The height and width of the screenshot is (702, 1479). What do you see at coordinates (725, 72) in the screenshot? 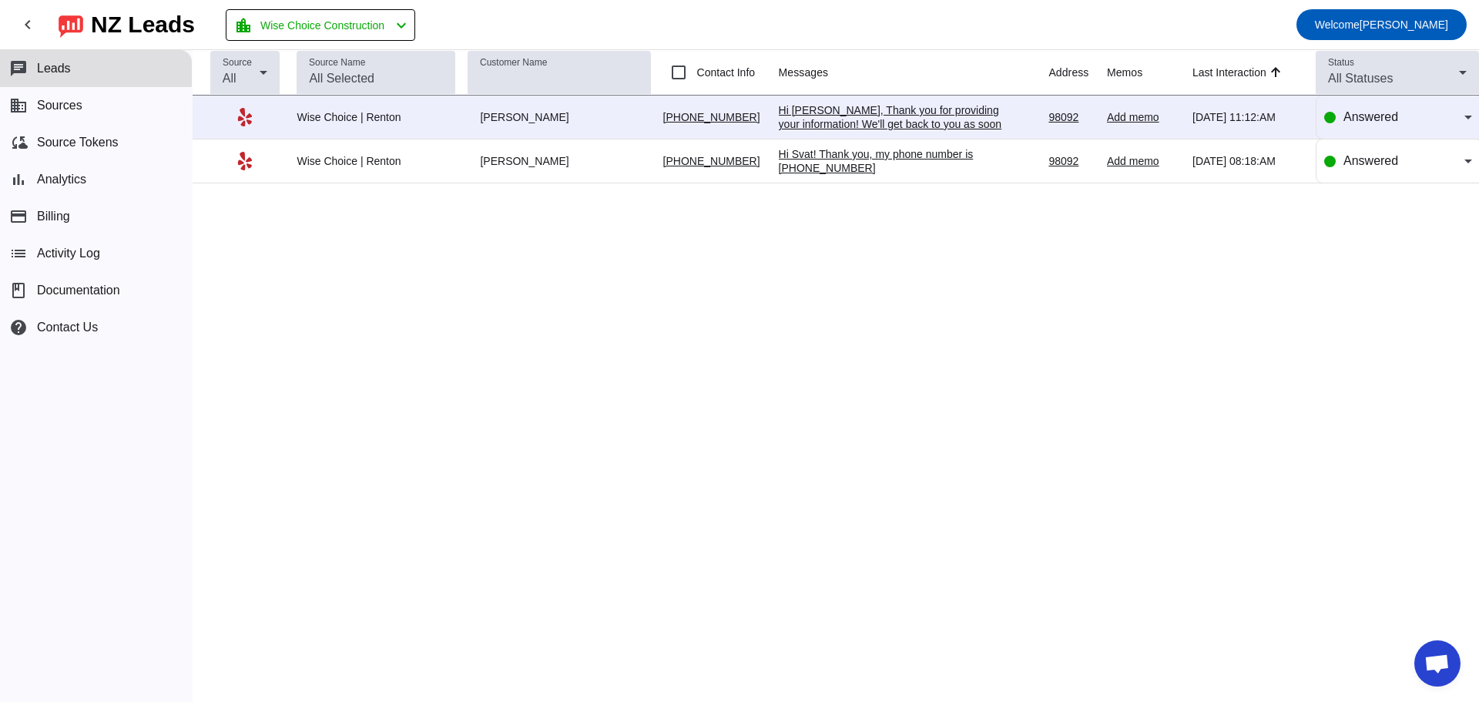
I see `label: Contact Info` at bounding box center [725, 72].